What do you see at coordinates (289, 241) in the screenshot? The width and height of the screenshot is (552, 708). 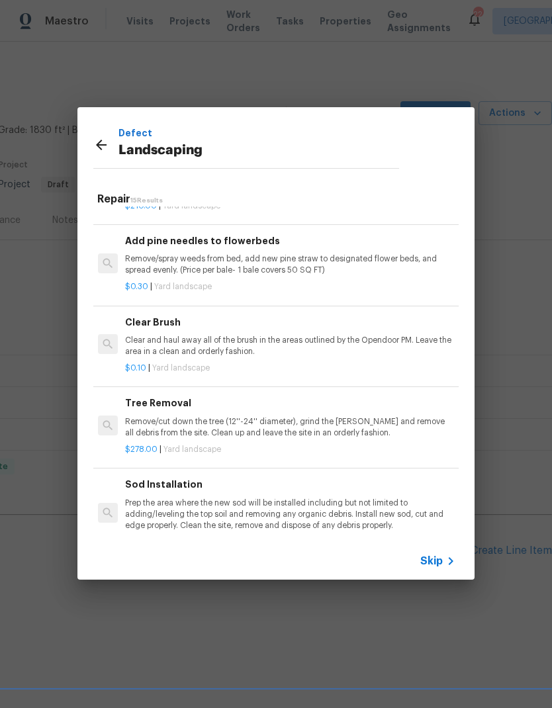 I see `h6: Add pine needles to flowerbeds` at bounding box center [289, 241].